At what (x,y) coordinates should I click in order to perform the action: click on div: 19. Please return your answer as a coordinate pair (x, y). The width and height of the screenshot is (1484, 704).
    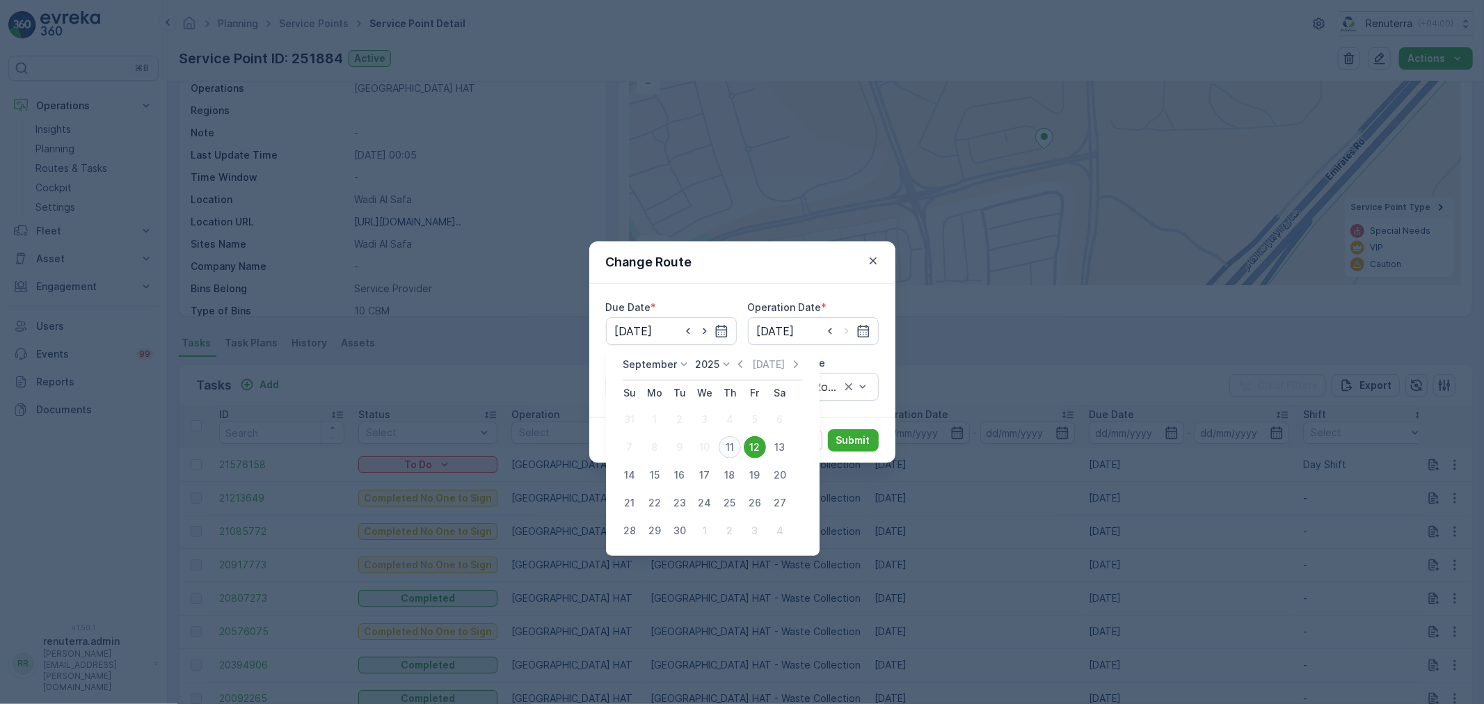
    Looking at the image, I should click on (755, 475).